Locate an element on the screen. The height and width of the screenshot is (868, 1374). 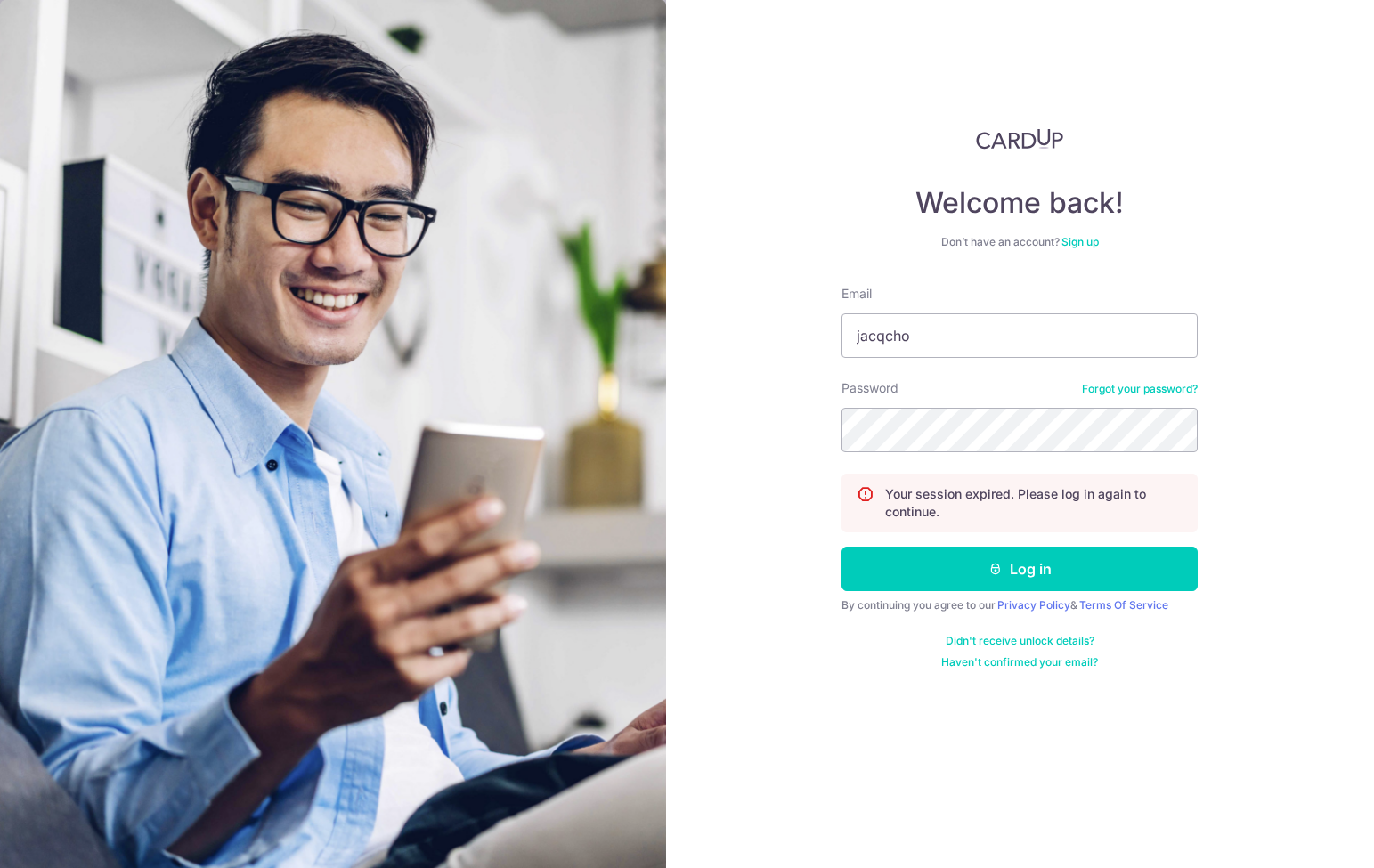
a: Didn't receive unlock details? is located at coordinates (1020, 641).